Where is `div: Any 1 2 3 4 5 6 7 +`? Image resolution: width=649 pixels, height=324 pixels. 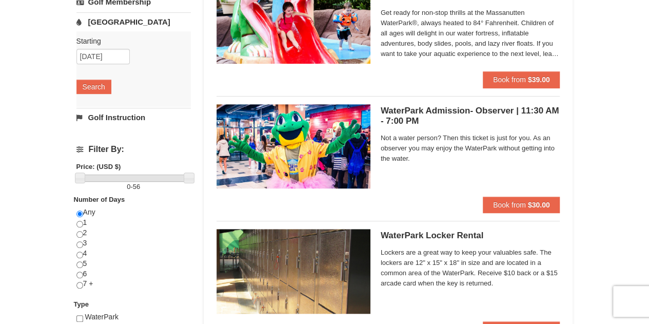 div: Any 1 2 3 4 5 6 7 + is located at coordinates (133, 253).